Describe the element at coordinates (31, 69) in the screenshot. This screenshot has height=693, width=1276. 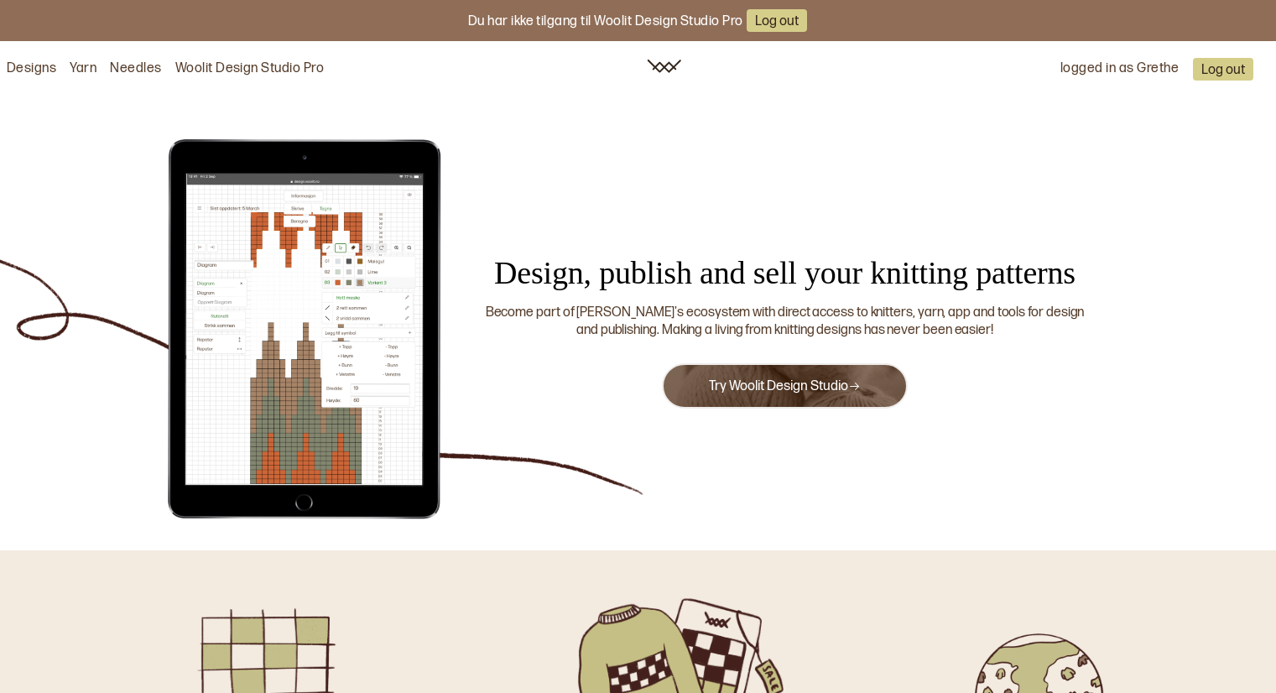
I see `a: Designs` at that location.